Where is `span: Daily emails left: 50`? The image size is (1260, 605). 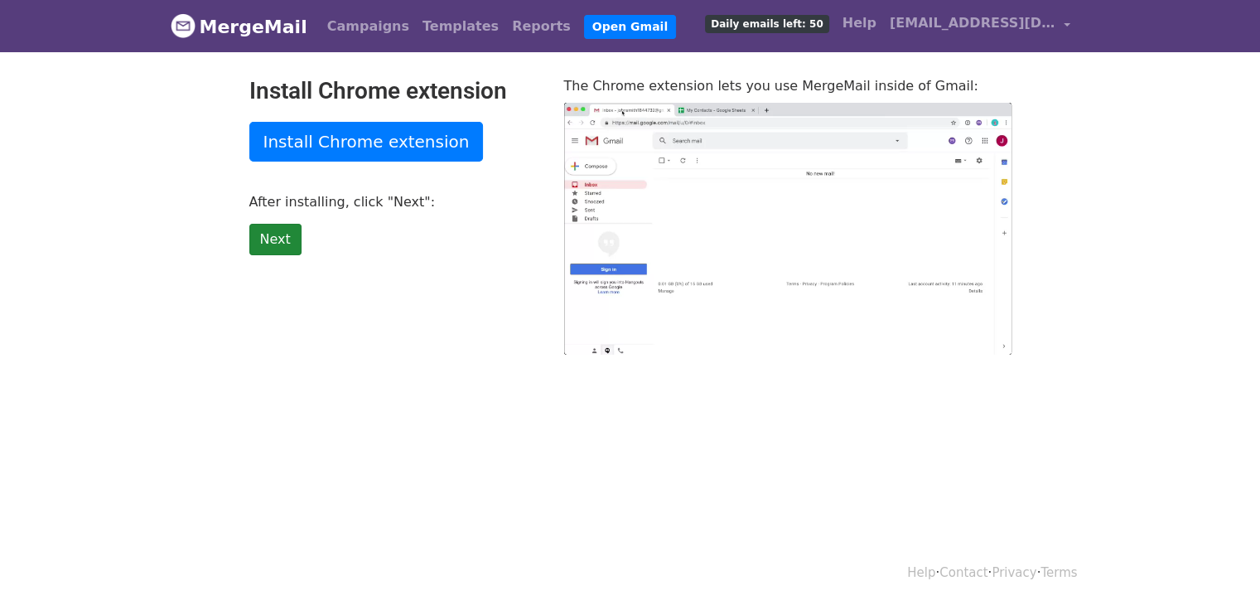 span: Daily emails left: 50 is located at coordinates (766, 24).